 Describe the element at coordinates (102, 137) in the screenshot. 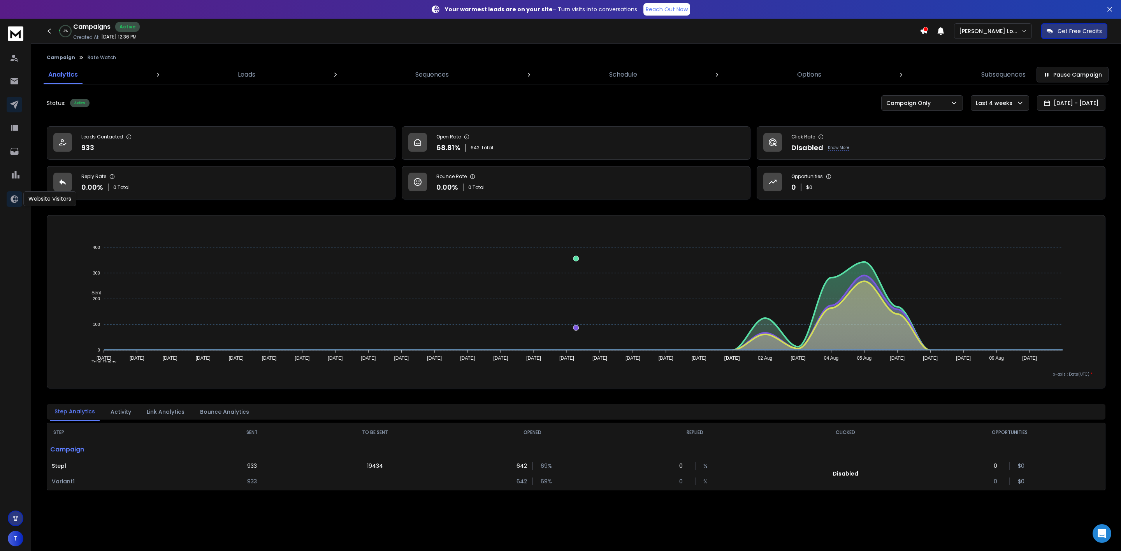

I see `p: Leads Contacted` at that location.